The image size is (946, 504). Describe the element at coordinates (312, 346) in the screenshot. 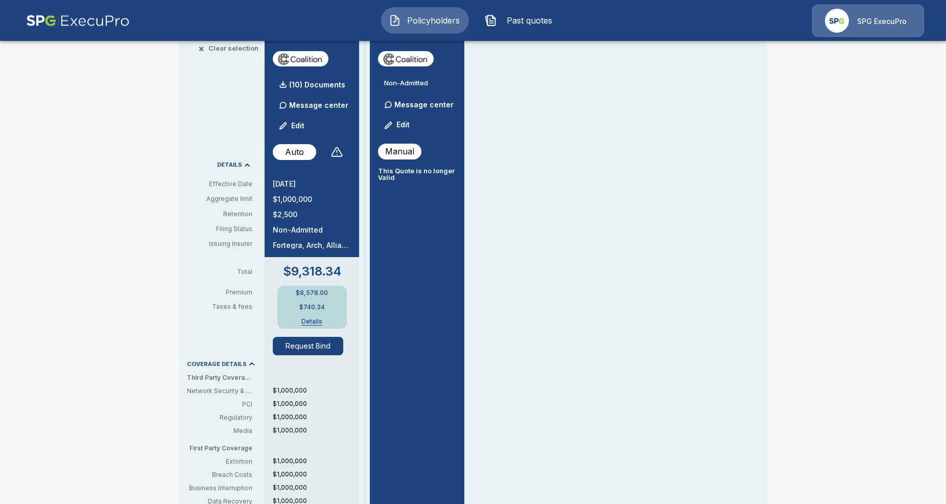

I see `span: Request Bind` at that location.